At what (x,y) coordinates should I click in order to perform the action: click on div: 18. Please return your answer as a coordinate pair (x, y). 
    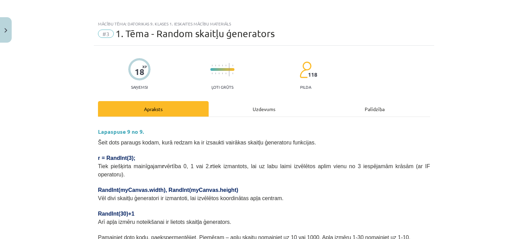
    Looking at the image, I should click on (140, 72).